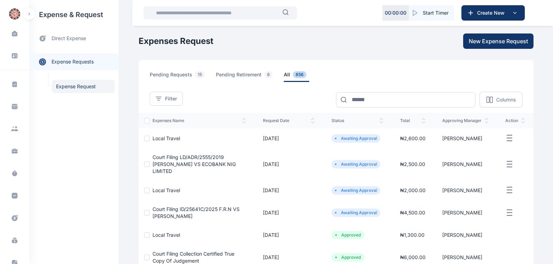  What do you see at coordinates (83, 86) in the screenshot?
I see `a: Expense Request` at bounding box center [83, 86].